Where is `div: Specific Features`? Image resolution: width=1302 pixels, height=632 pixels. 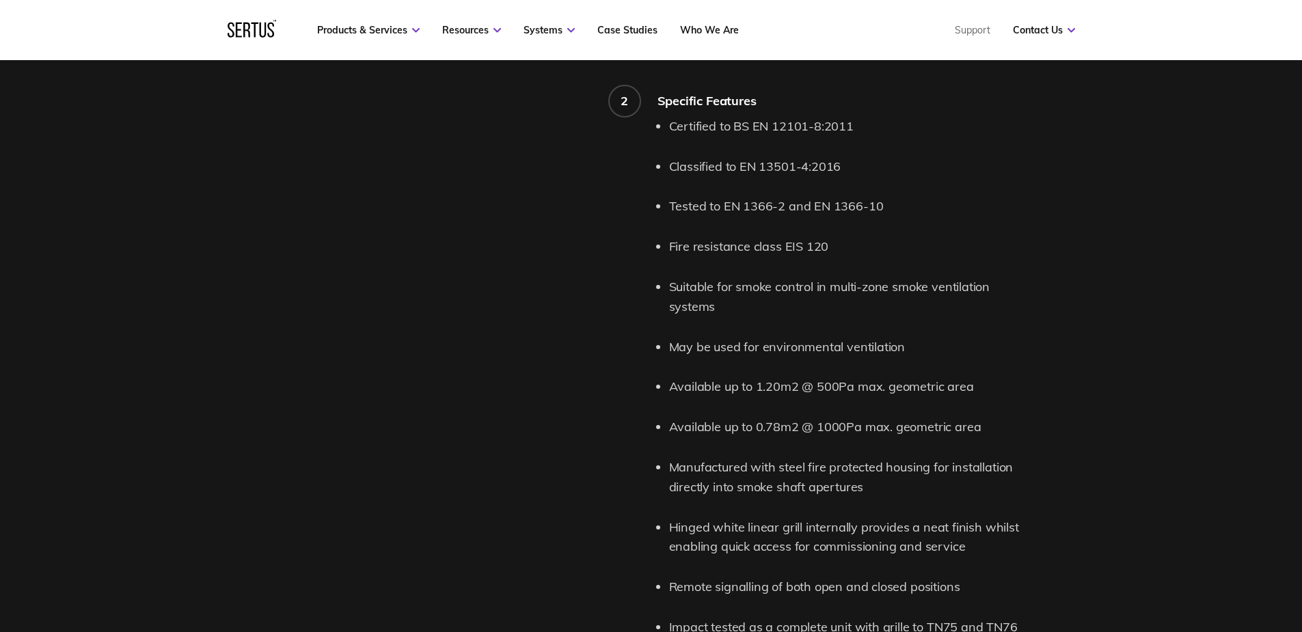 div: Specific Features is located at coordinates (841, 101).